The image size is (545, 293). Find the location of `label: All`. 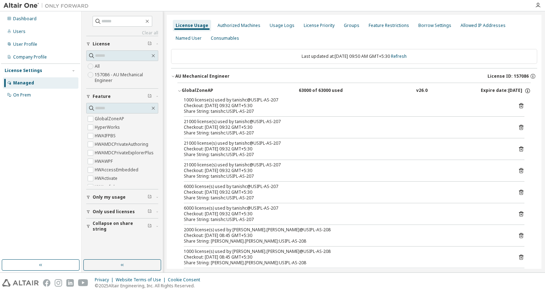

label: All is located at coordinates (98, 66).